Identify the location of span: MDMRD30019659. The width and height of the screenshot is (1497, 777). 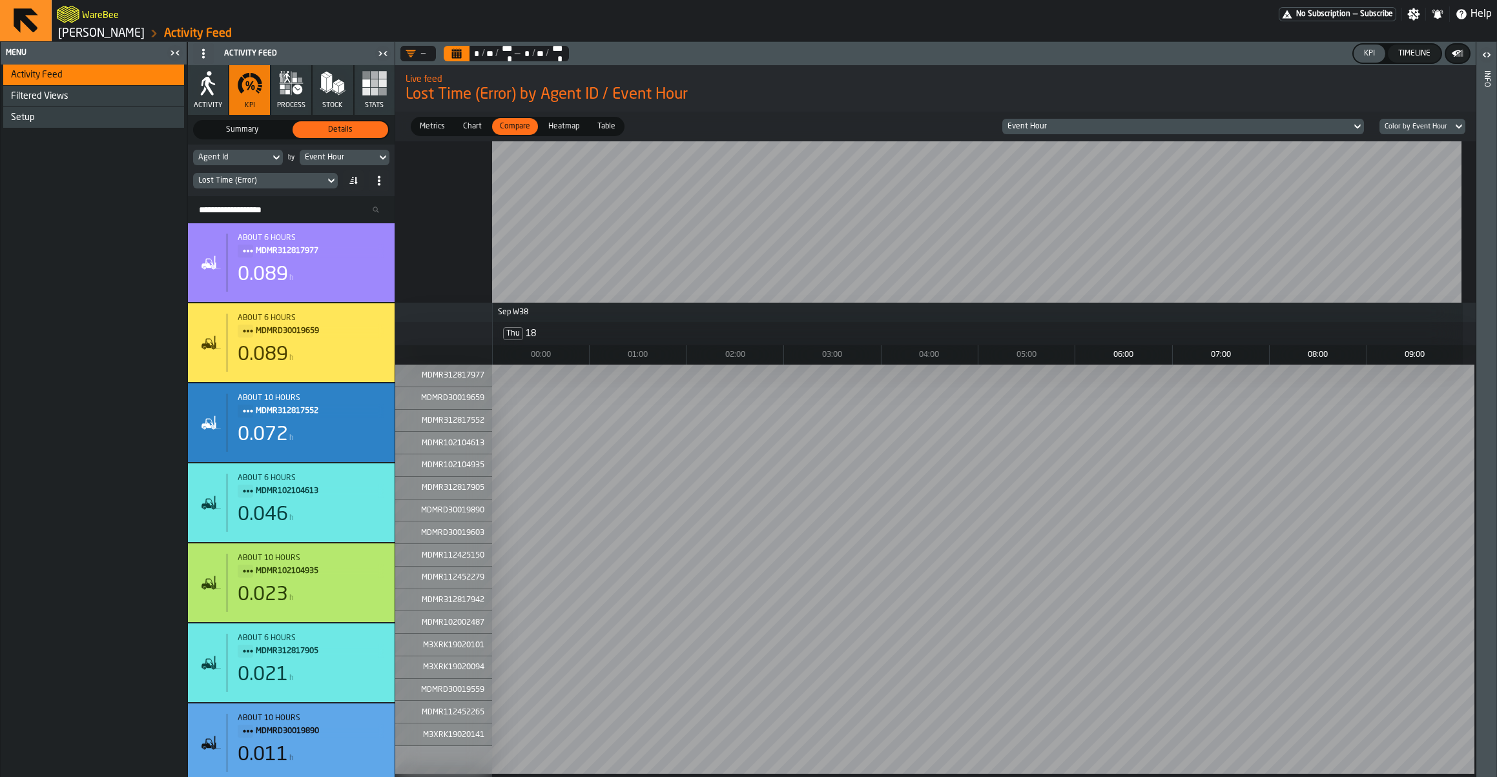
(314, 331).